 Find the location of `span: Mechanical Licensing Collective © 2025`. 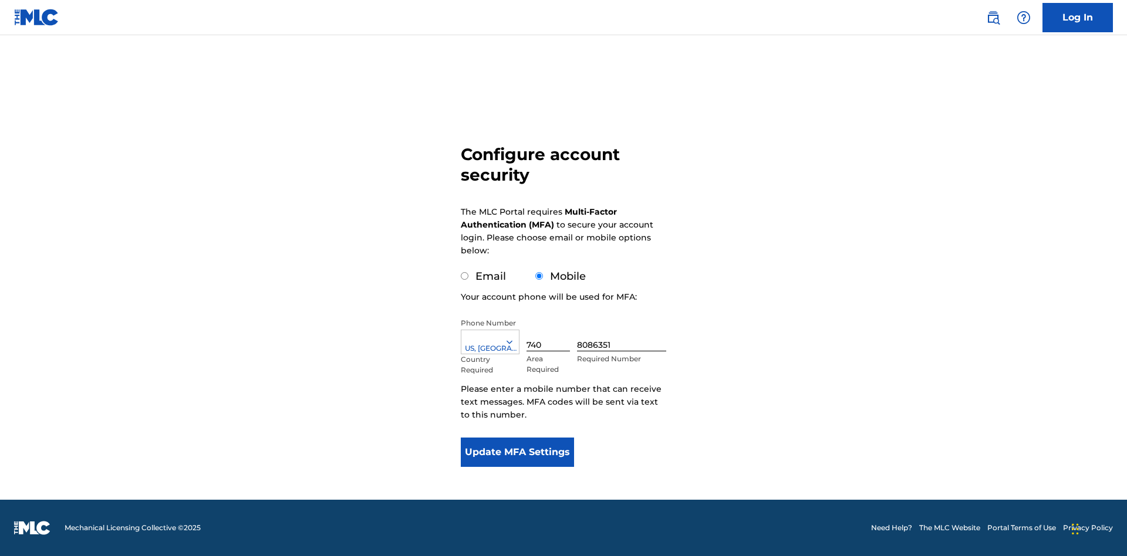

span: Mechanical Licensing Collective © 2025 is located at coordinates (133, 528).